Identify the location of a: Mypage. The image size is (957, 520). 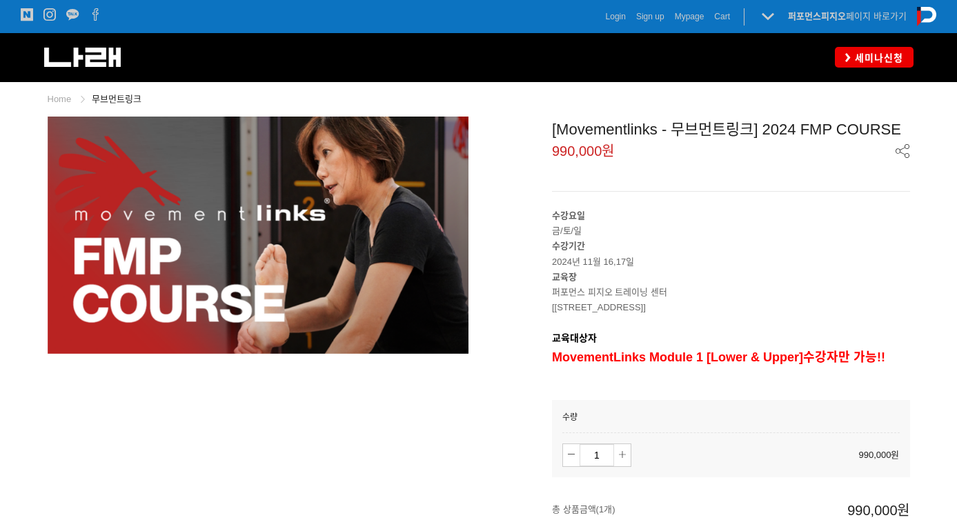
(689, 17).